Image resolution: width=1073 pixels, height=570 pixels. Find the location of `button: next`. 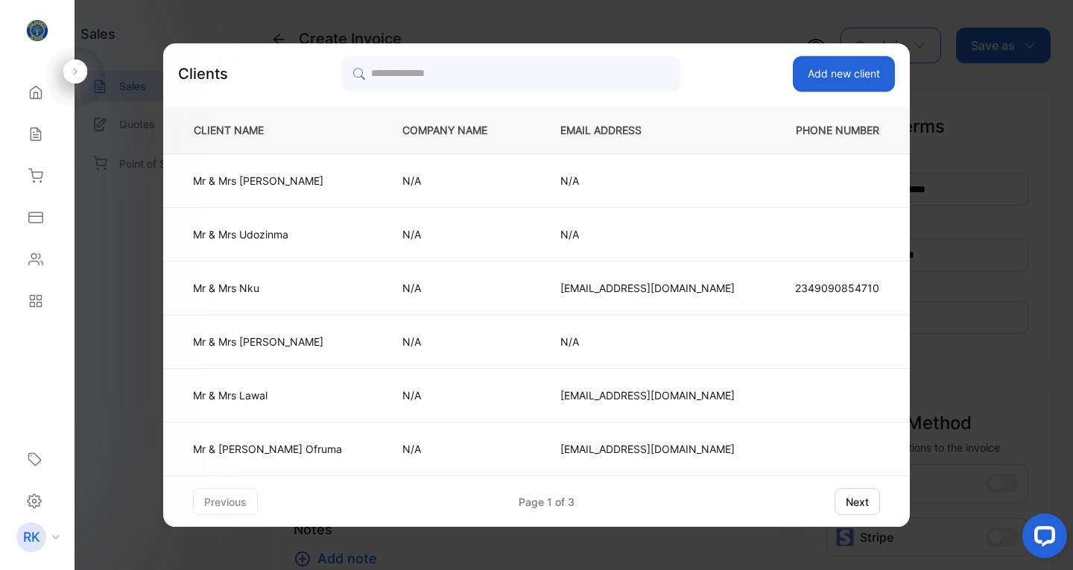

button: next is located at coordinates (857, 502).